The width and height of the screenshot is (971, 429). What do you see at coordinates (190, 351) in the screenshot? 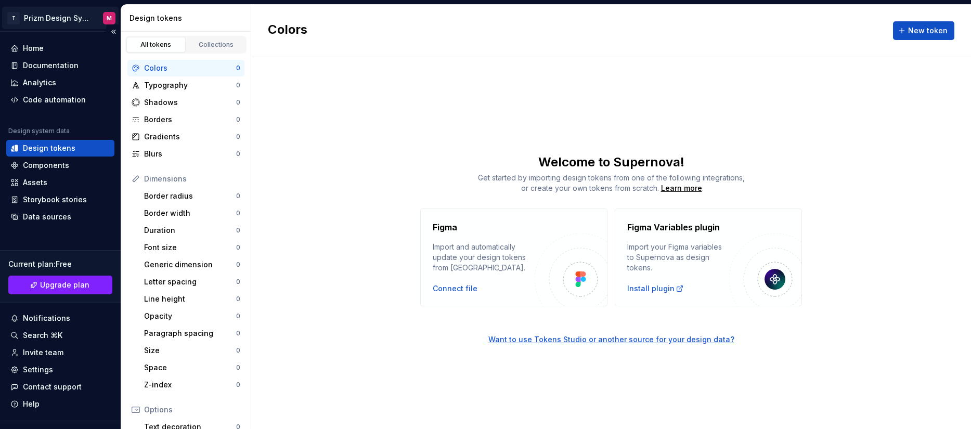
I see `div: Size` at bounding box center [190, 351].